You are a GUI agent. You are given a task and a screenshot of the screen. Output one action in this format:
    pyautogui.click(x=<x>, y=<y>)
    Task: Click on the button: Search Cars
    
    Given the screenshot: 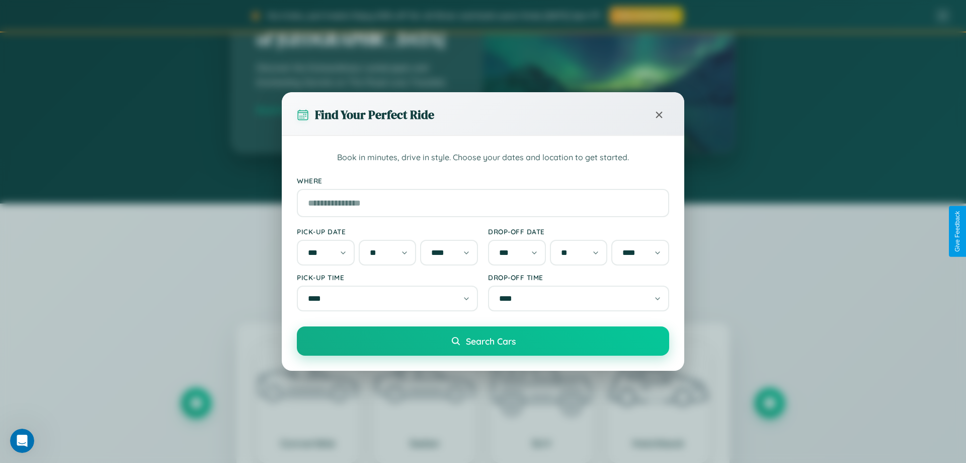 What is the action you would take?
    pyautogui.click(x=483, y=341)
    